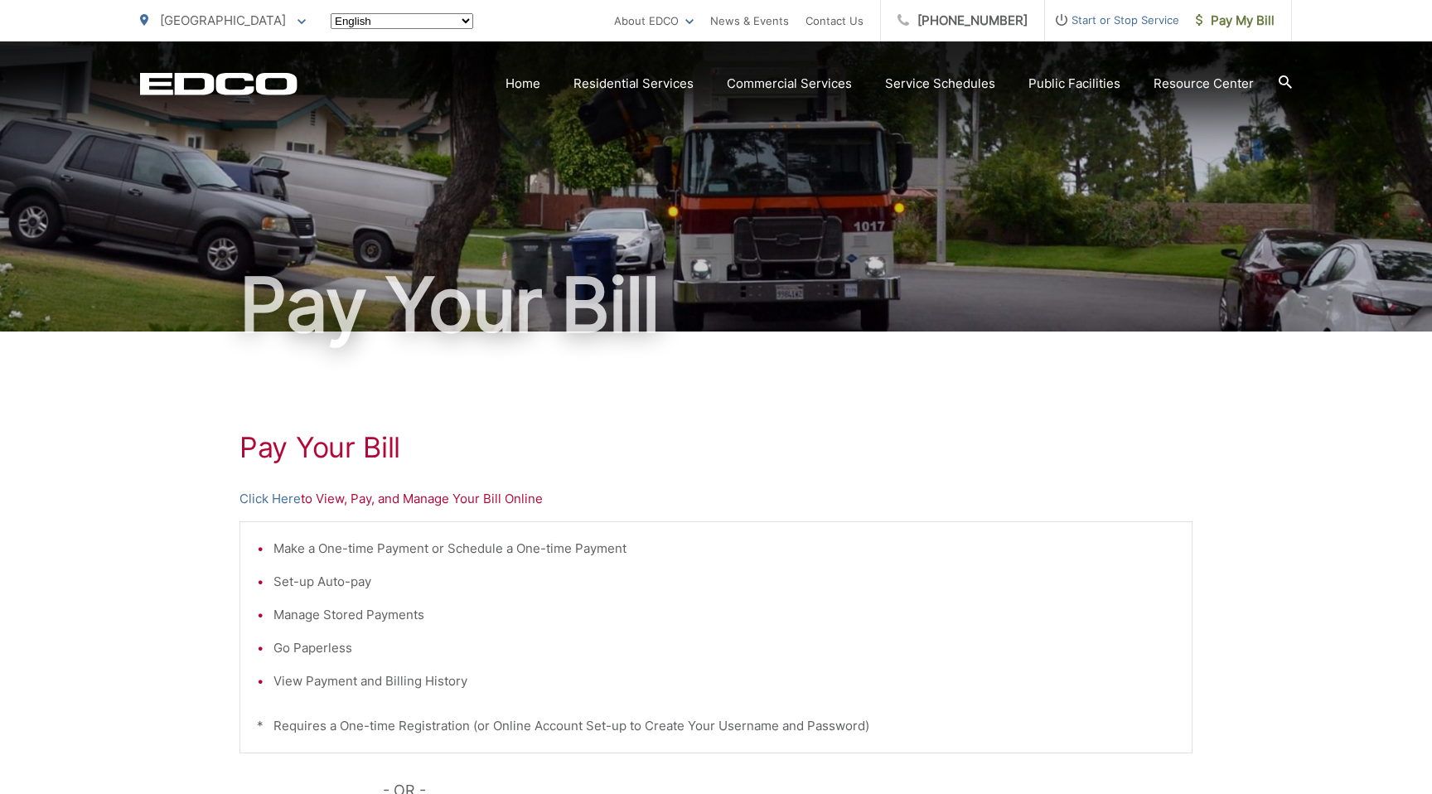 The height and width of the screenshot is (794, 1432). Describe the element at coordinates (724, 681) in the screenshot. I see `li: View Payment and Billing History` at that location.